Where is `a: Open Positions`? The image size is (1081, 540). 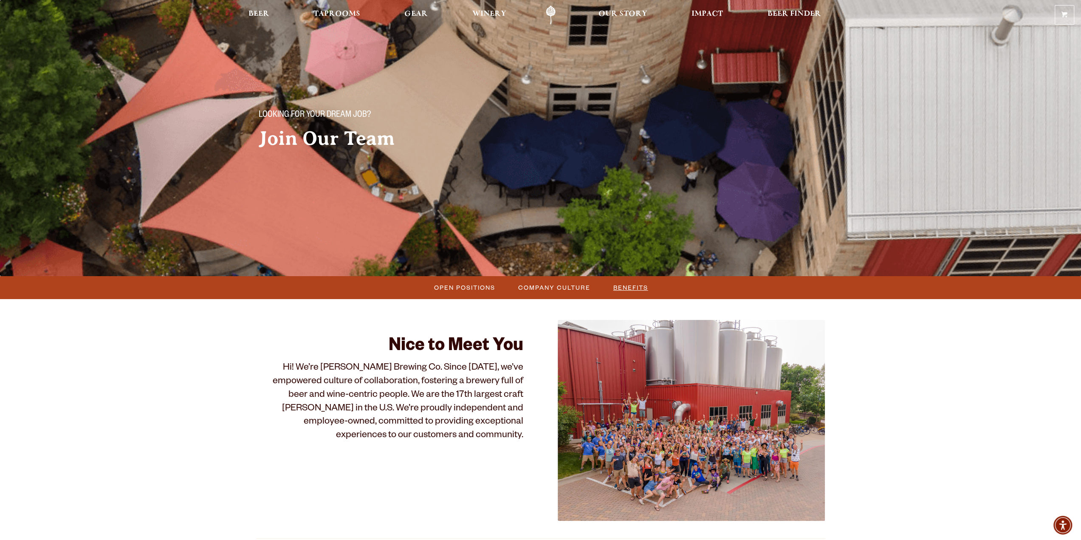
a: Open Positions is located at coordinates (464, 287).